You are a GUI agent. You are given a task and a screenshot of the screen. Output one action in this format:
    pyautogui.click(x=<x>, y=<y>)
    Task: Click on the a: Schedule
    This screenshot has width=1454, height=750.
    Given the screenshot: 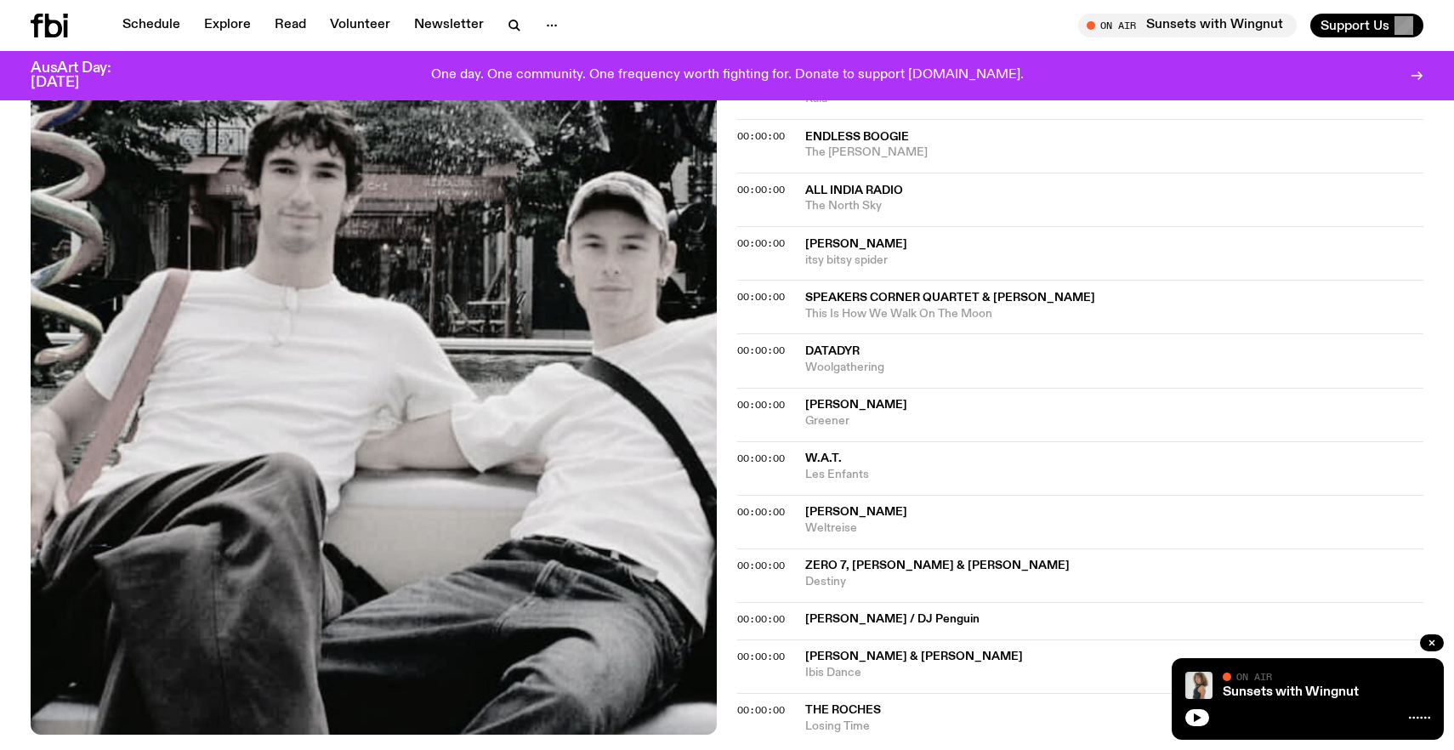 What is the action you would take?
    pyautogui.click(x=151, y=26)
    